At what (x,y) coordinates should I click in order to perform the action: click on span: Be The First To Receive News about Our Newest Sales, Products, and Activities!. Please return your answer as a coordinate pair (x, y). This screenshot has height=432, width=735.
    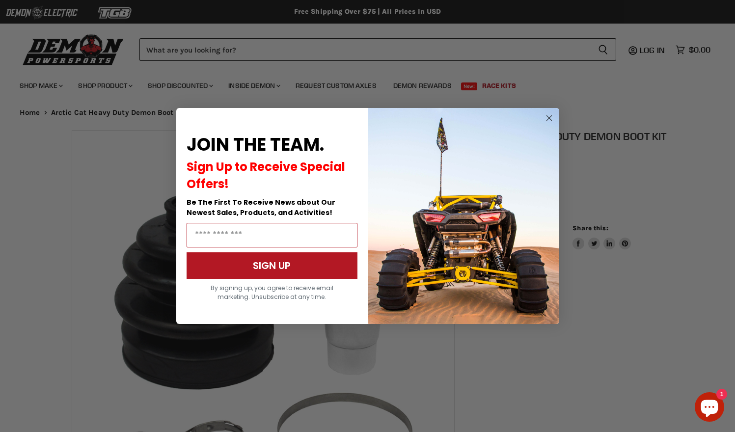
    Looking at the image, I should click on (261, 207).